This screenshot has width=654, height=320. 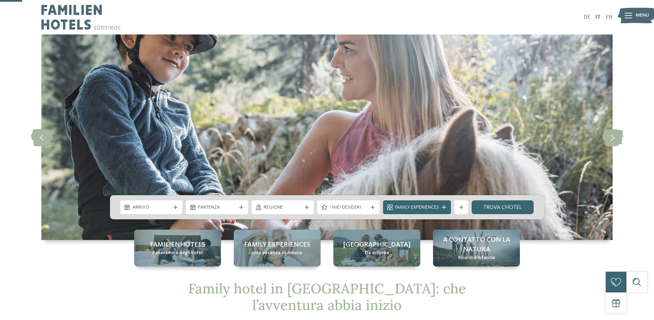 What do you see at coordinates (277, 248) in the screenshot?
I see `a: Family hotel in Trentino Alto Adige: la vacanza ideale per grandi e piccini Family experiences Un...` at bounding box center [277, 248].